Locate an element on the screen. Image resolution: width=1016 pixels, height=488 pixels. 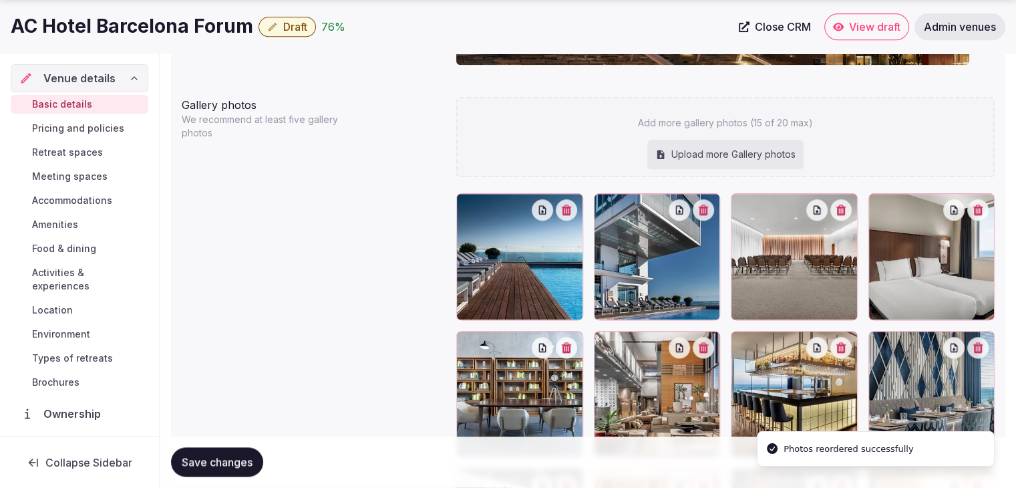
span: Collapse Sidebar is located at coordinates (89, 462).